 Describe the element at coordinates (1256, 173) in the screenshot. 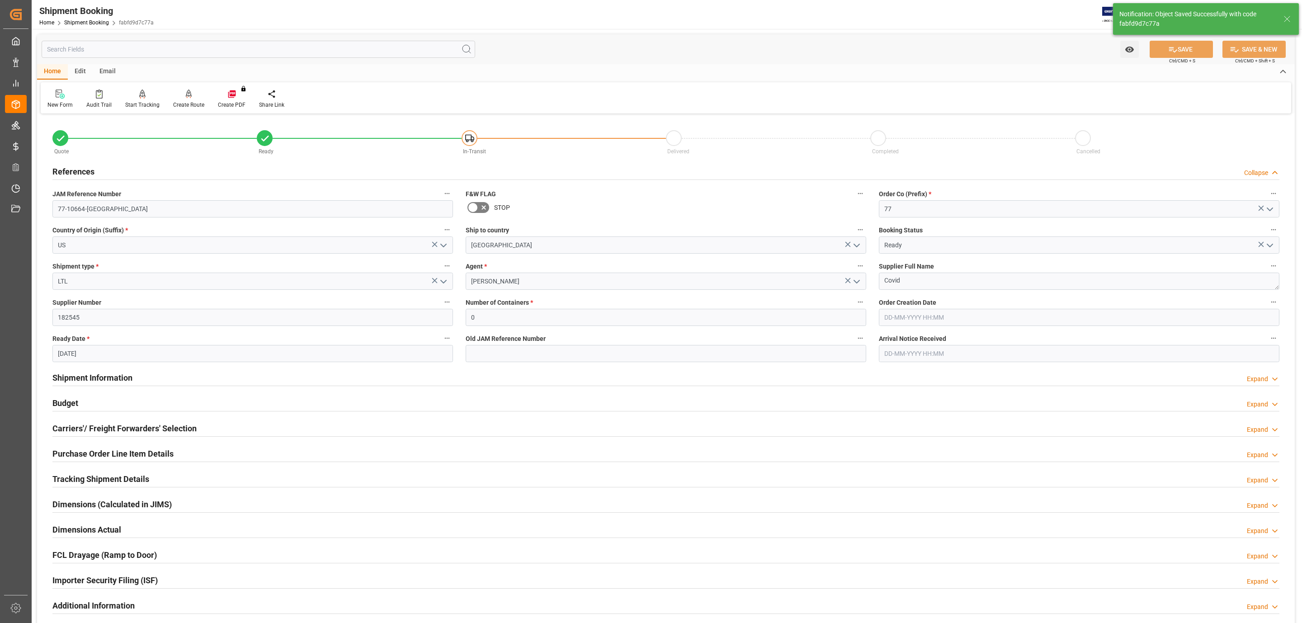

I see `div: Collapse` at that location.